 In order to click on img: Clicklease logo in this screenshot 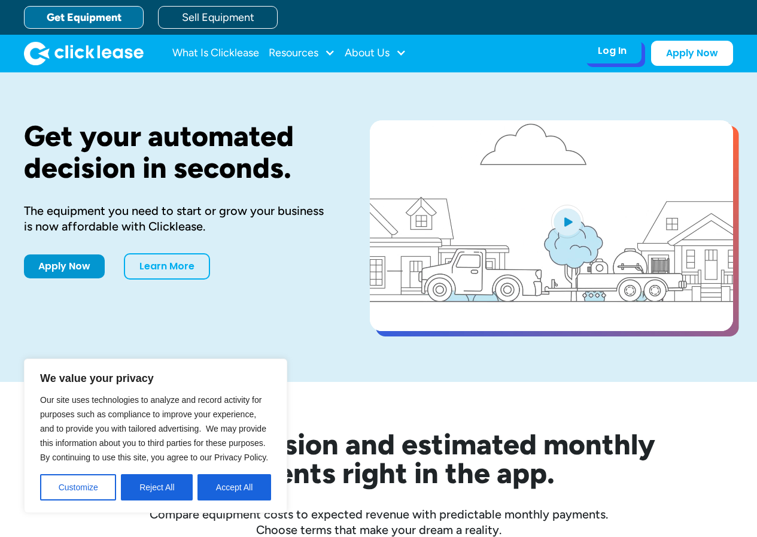, I will do `click(84, 53)`.